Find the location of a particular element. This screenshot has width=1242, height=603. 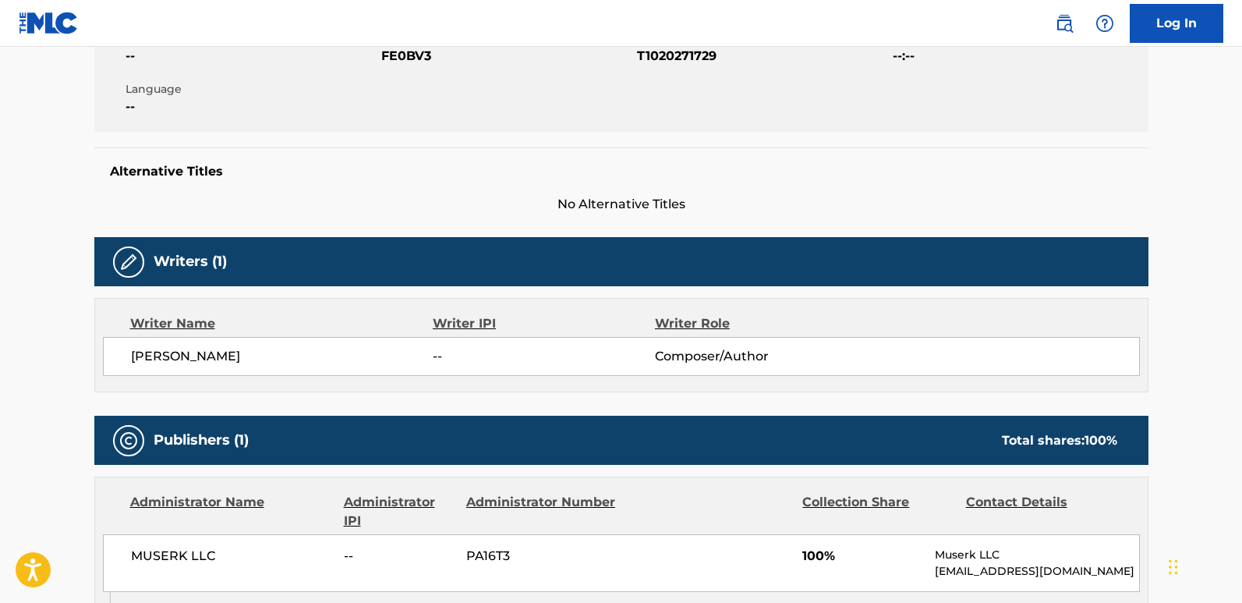

div: Contact Details is located at coordinates (1042, 511).